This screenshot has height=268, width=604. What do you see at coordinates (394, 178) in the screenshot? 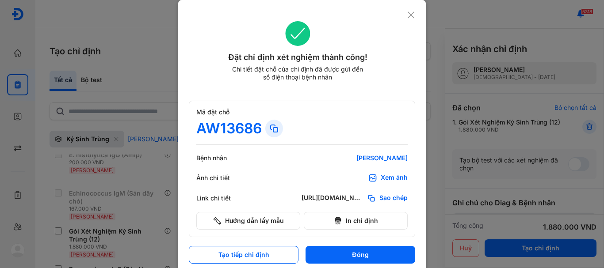
I see `div: Xem ảnh` at bounding box center [394, 178].